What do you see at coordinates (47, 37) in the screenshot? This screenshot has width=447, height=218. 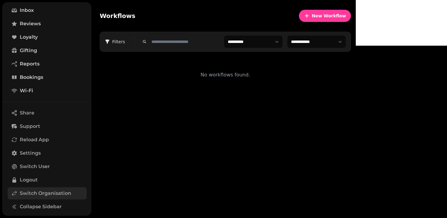 I see `a: Loyalty` at bounding box center [47, 37].